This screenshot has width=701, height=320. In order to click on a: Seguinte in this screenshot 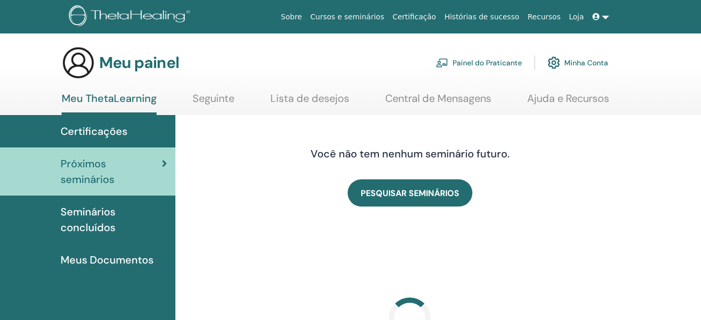, I will do `click(214, 102)`.